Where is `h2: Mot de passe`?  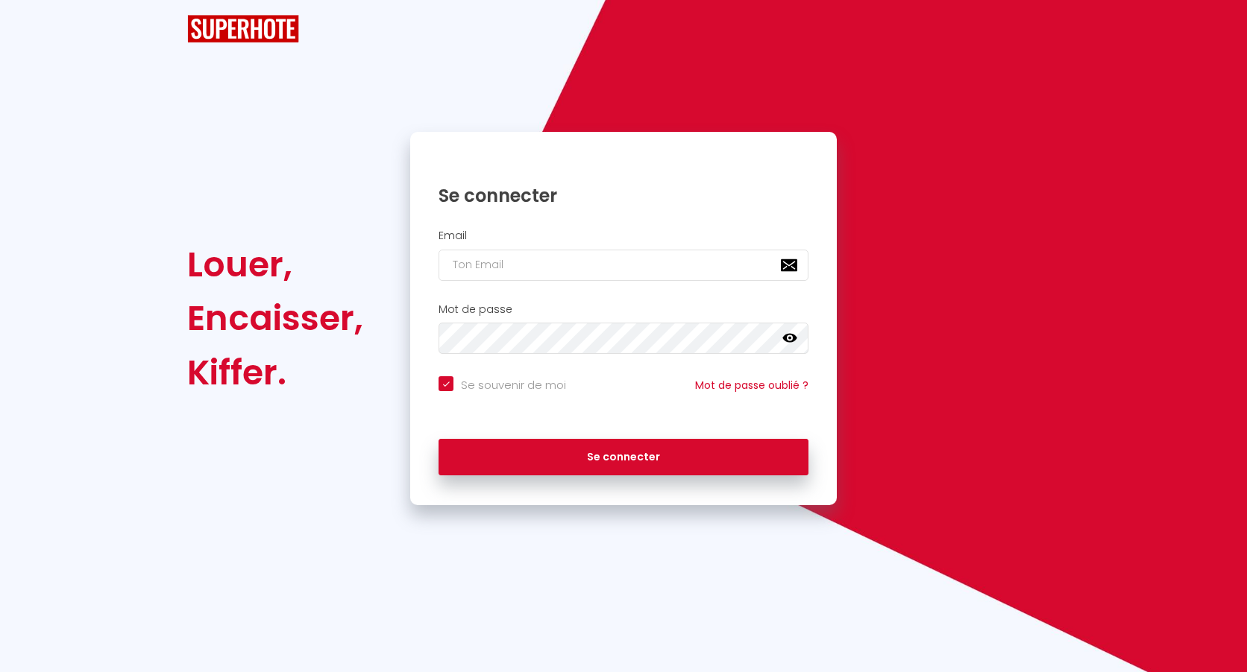 h2: Mot de passe is located at coordinates (623, 309).